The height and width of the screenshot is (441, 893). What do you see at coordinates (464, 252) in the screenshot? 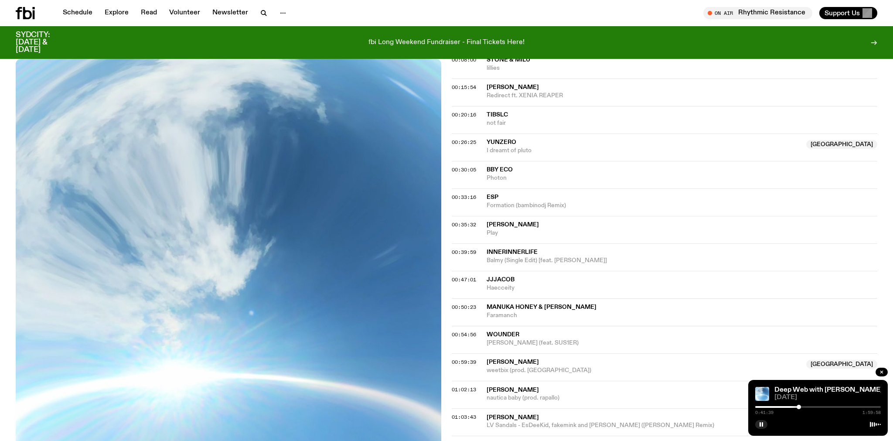
I see `button: 00:39:59` at bounding box center [464, 252].